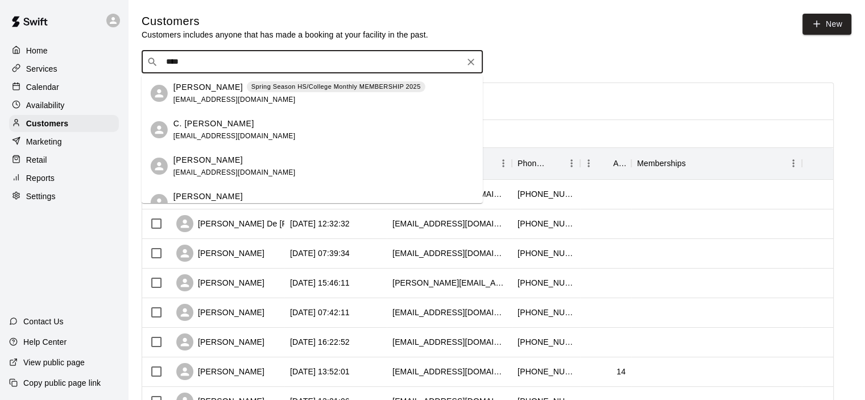 The height and width of the screenshot is (400, 865). What do you see at coordinates (44, 142) in the screenshot?
I see `p: Marketing` at bounding box center [44, 142].